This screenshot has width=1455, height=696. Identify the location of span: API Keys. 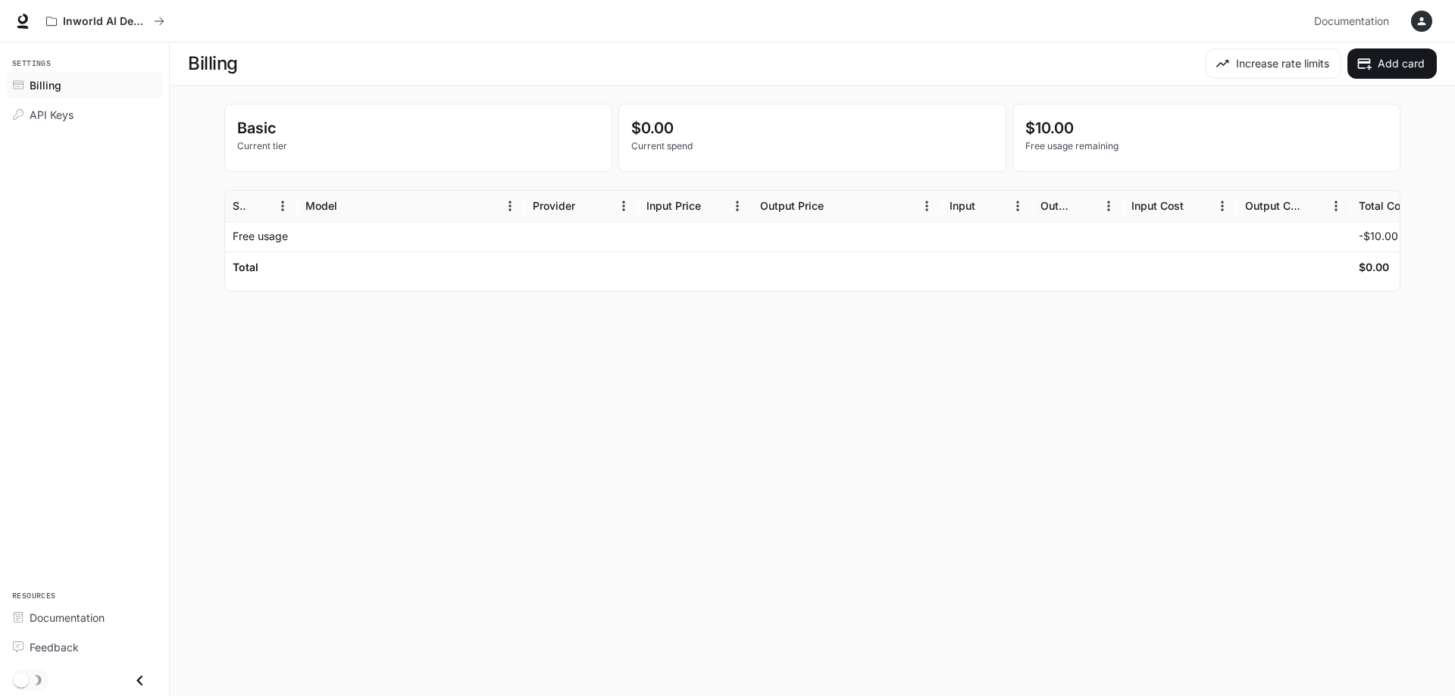
(52, 114).